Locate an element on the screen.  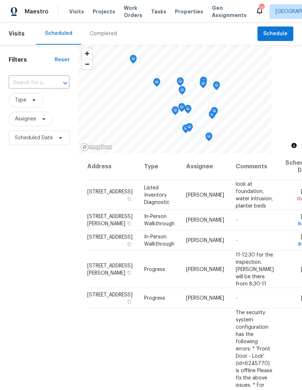
span: Zoom in is located at coordinates (87, 53).